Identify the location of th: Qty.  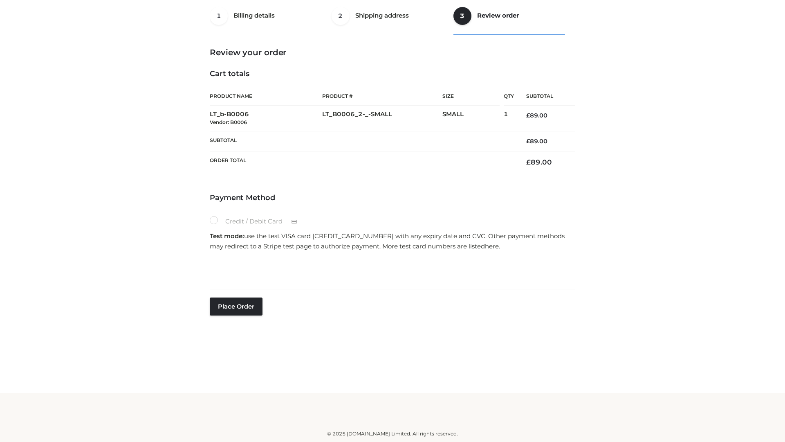
(509, 96).